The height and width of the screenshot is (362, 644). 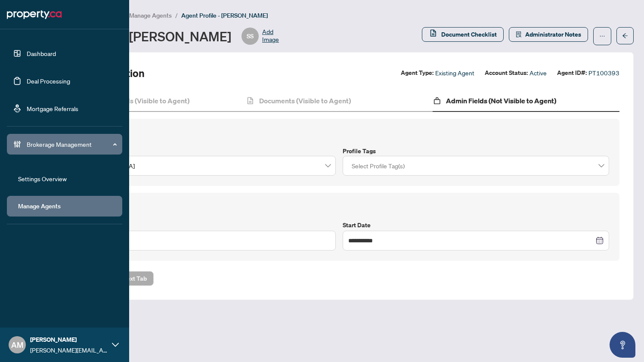 I want to click on button: Next Tab, so click(x=134, y=279).